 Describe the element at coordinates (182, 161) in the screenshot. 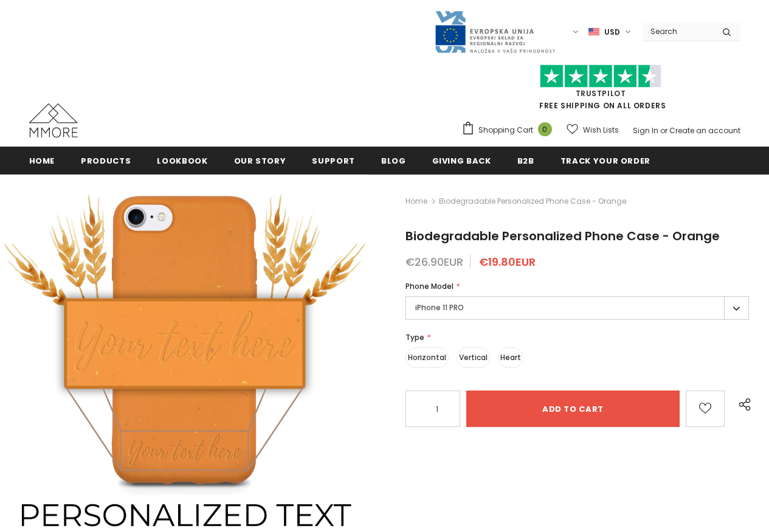

I see `span: Lookbook` at that location.